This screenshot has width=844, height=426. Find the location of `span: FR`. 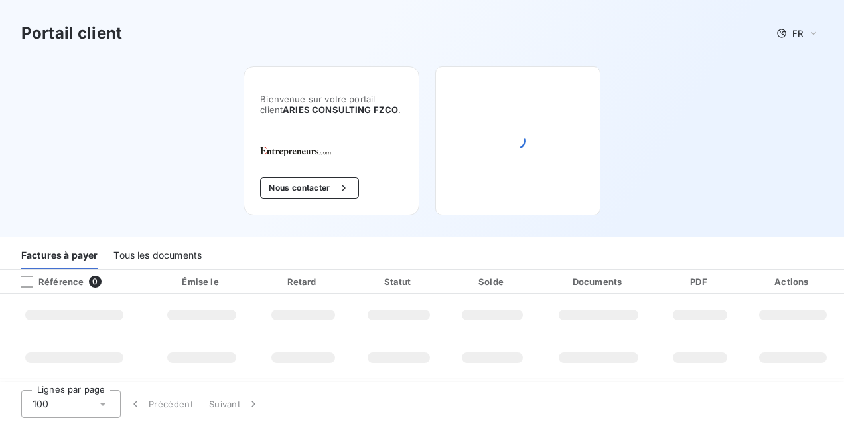

span: FR is located at coordinates (798, 33).